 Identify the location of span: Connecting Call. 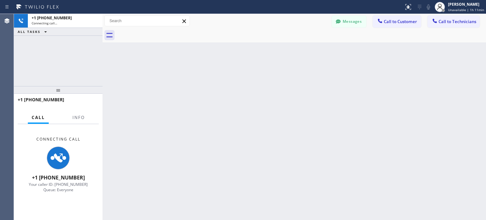
(58, 139).